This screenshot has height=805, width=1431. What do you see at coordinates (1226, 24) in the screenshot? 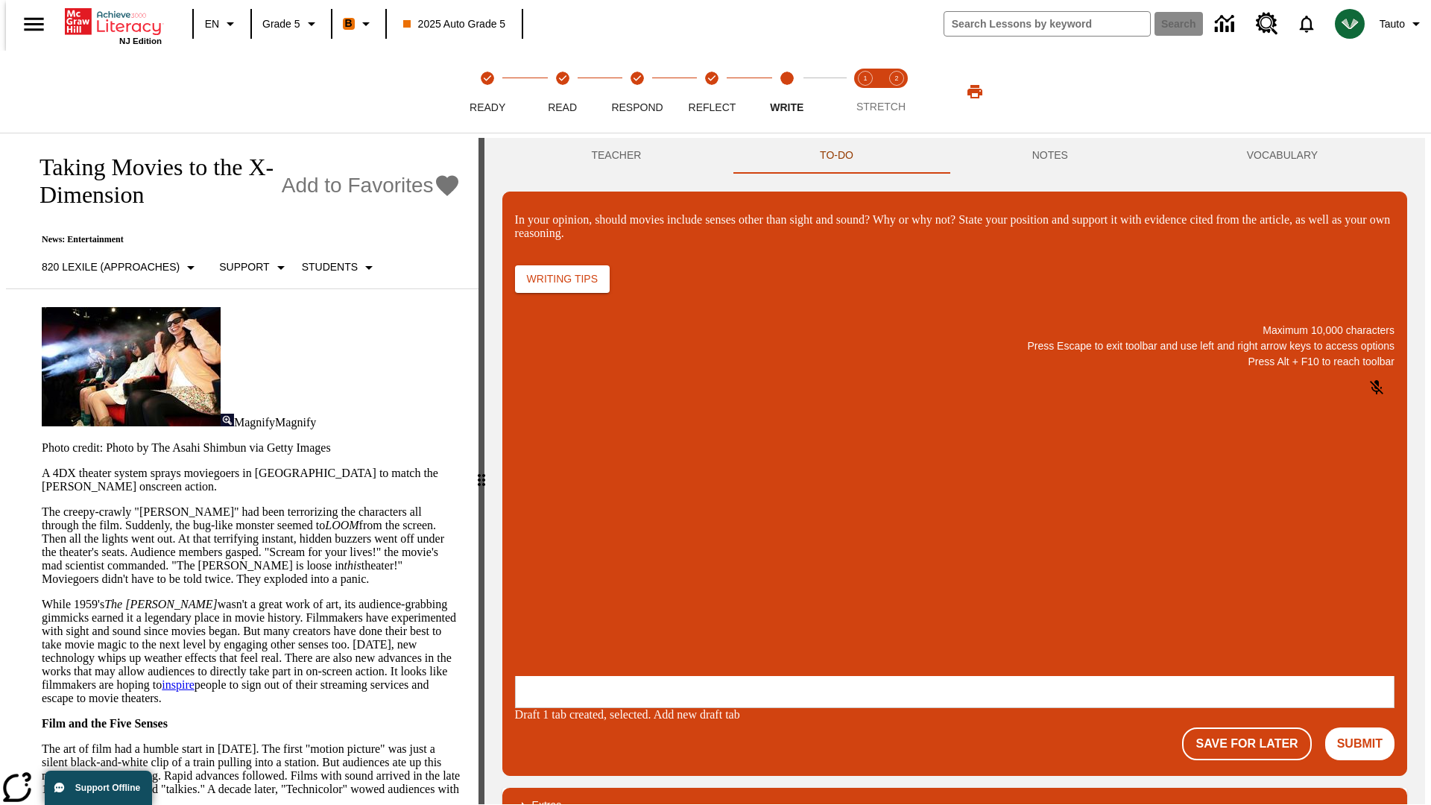
I see `a: Data Center` at bounding box center [1226, 24].